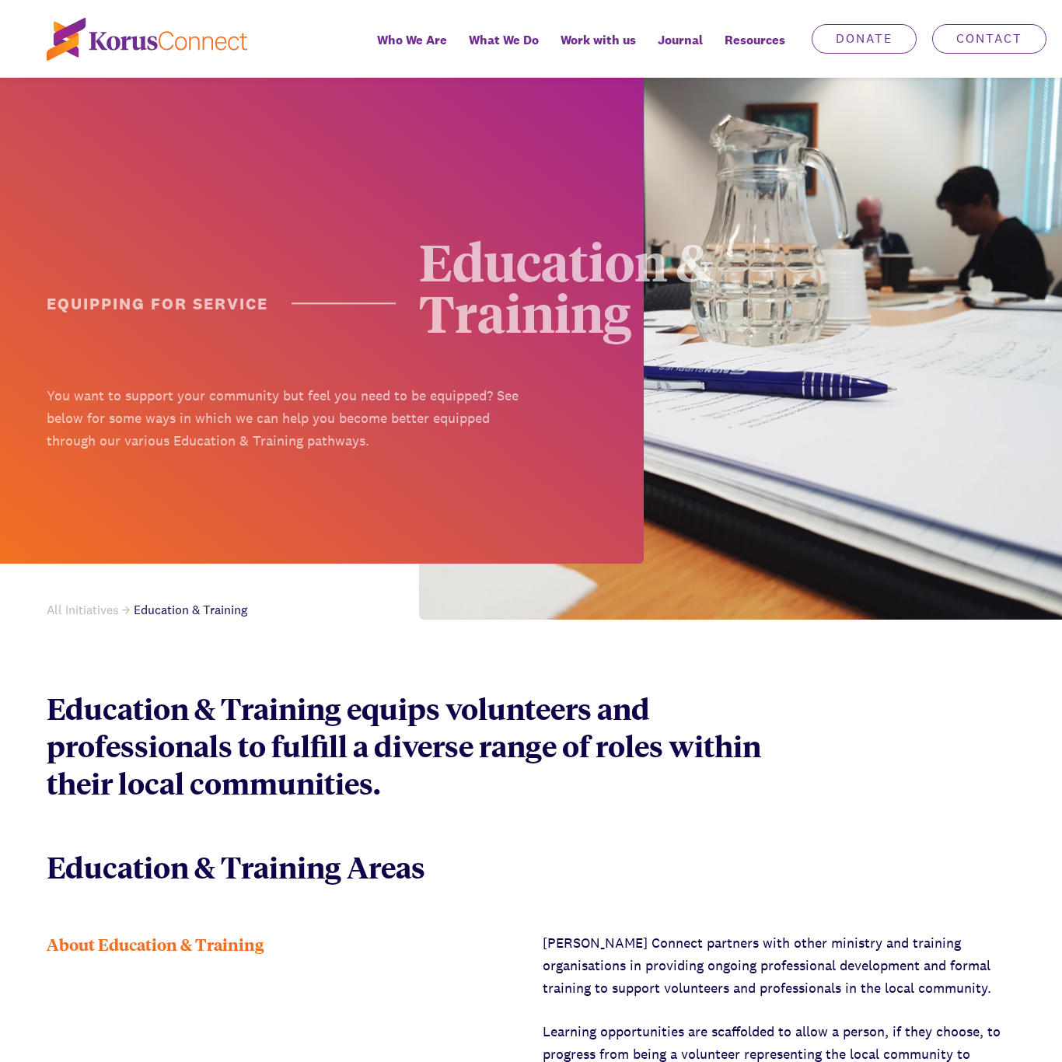 Image resolution: width=1062 pixels, height=1062 pixels. I want to click on div: Resources, so click(755, 50).